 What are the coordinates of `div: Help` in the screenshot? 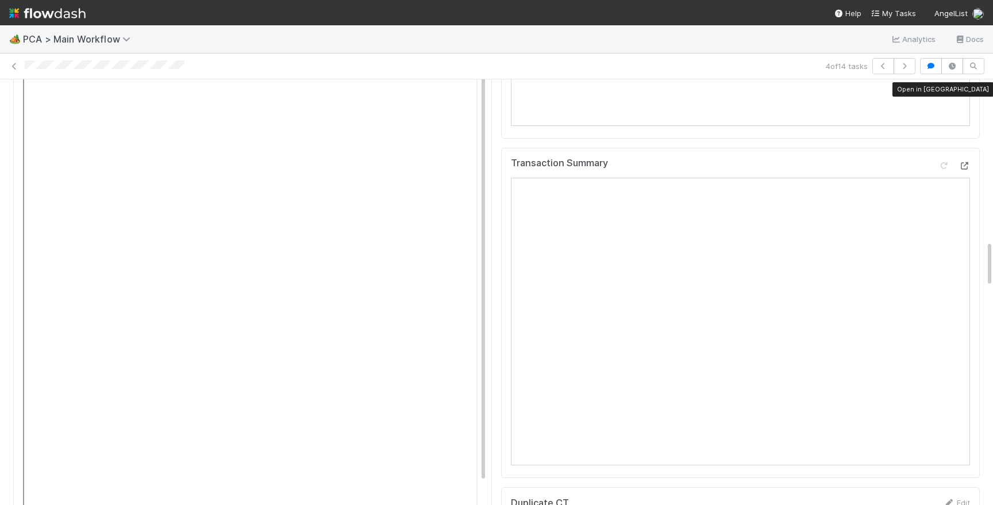 It's located at (848, 13).